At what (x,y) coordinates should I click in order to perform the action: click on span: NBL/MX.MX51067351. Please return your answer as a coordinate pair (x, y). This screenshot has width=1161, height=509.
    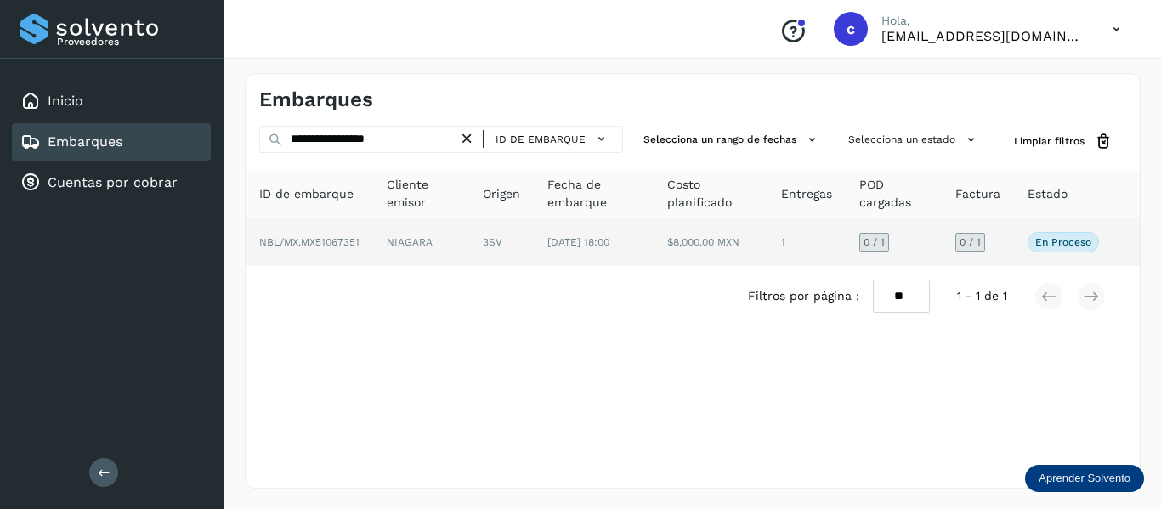
    Looking at the image, I should click on (309, 242).